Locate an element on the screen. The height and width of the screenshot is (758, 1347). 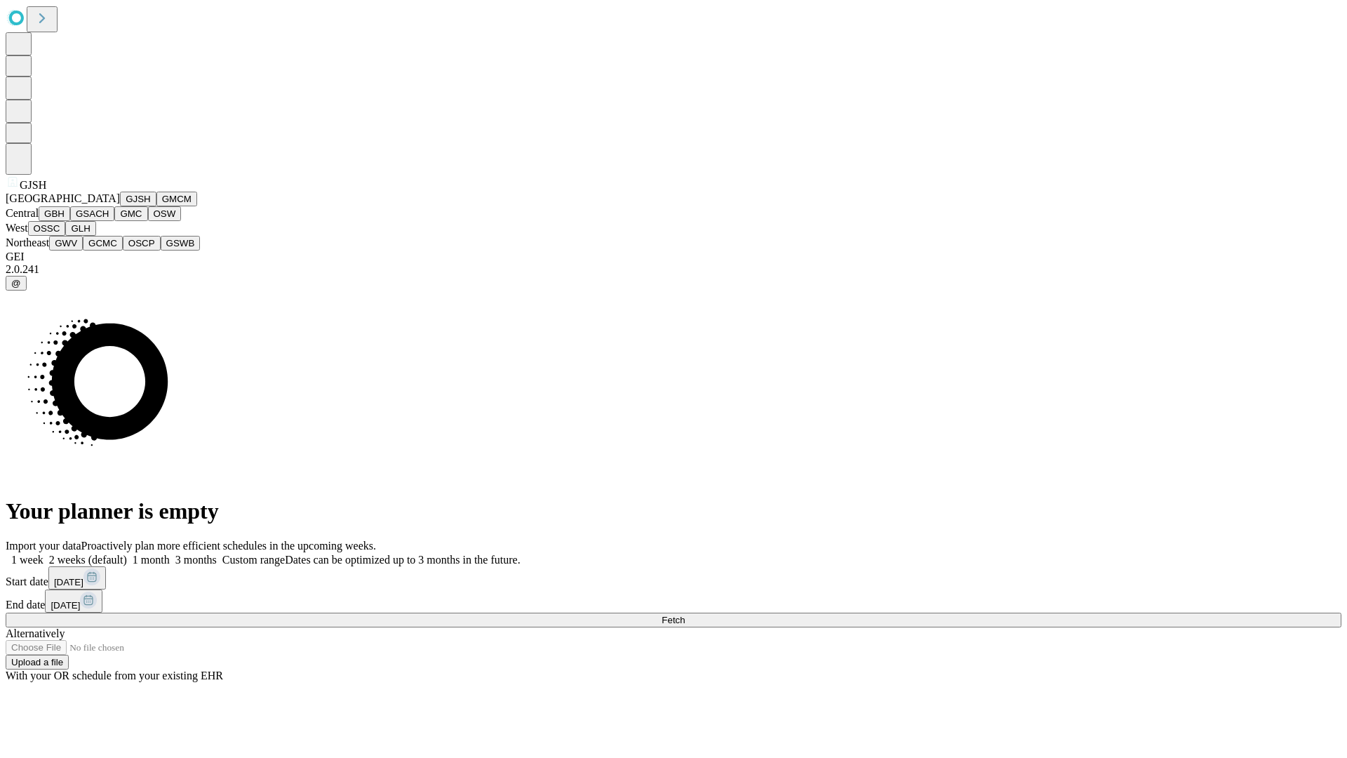
span: 1 month is located at coordinates (151, 559).